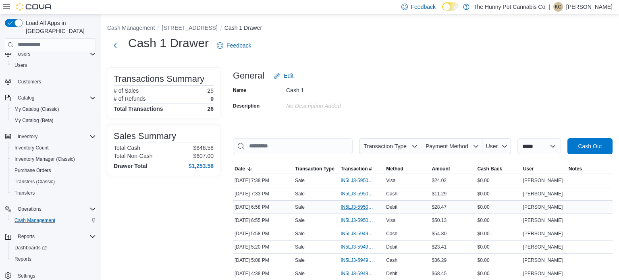 The width and height of the screenshot is (619, 280). What do you see at coordinates (452, 146) in the screenshot?
I see `button: Payment Method` at bounding box center [452, 146].